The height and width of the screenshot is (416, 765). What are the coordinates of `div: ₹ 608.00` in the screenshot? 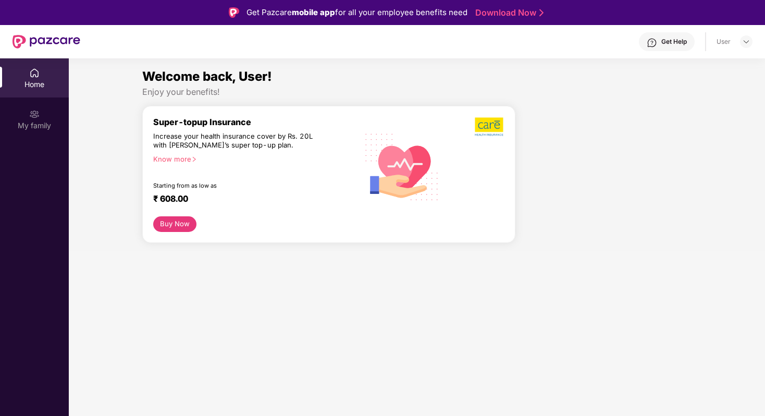 It's located at (250, 200).